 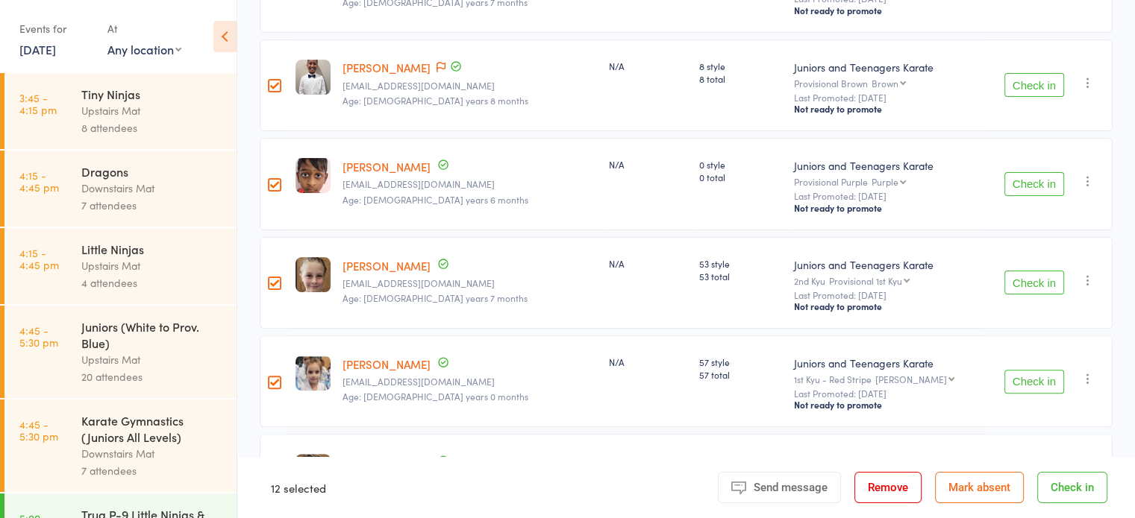 What do you see at coordinates (152, 377) in the screenshot?
I see `div: 20 attendees` at bounding box center [152, 377].